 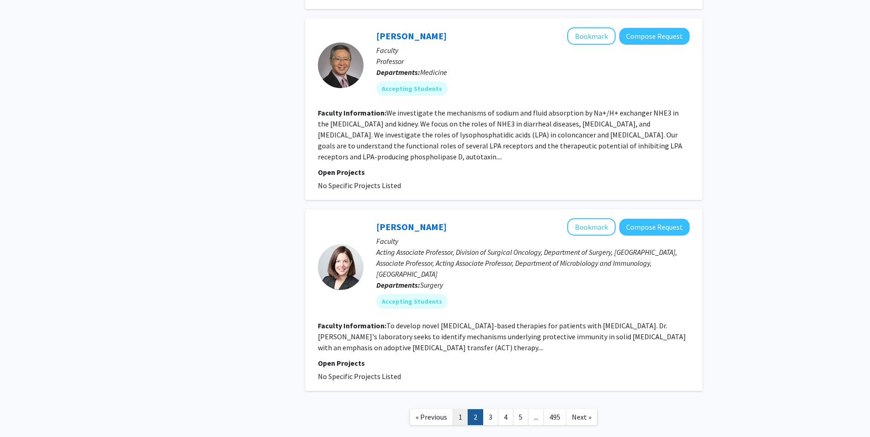 What do you see at coordinates (654, 227) in the screenshot?
I see `button: Compose Request to Chrystal Paulos` at bounding box center [654, 227].